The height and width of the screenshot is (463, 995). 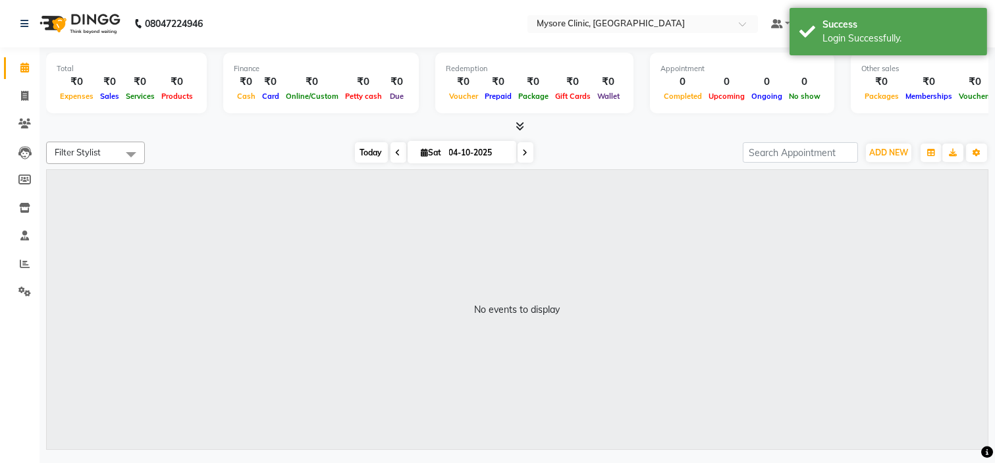 I want to click on div: Redemption, so click(x=534, y=68).